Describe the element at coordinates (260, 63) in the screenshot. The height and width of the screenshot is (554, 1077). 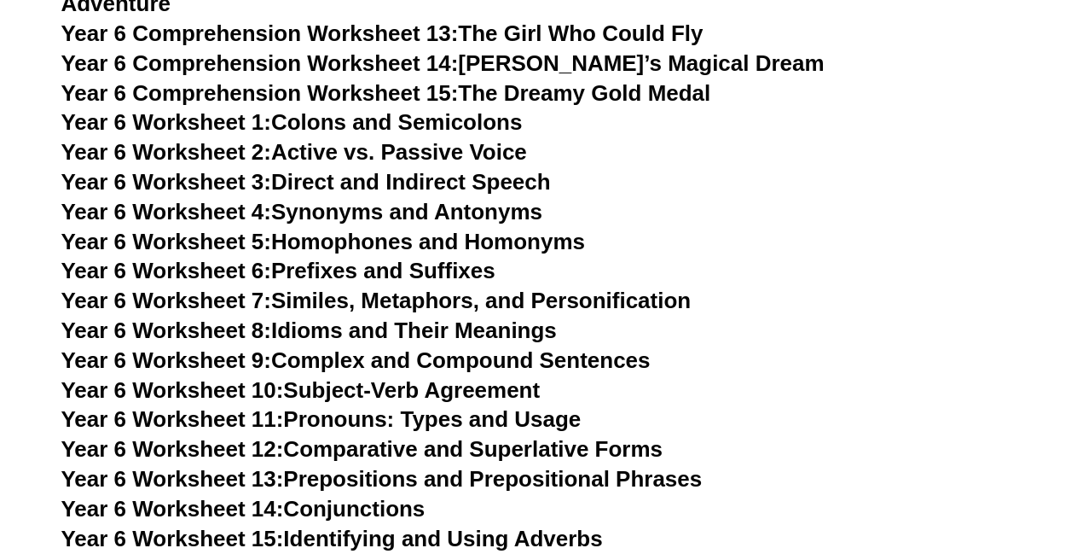
I see `span: Year 6 Comprehension Worksheet 14:` at that location.